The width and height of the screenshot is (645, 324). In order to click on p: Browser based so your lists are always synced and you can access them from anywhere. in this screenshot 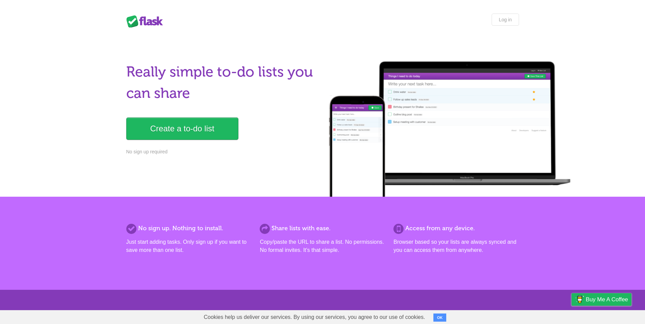, I will do `click(456, 246)`.